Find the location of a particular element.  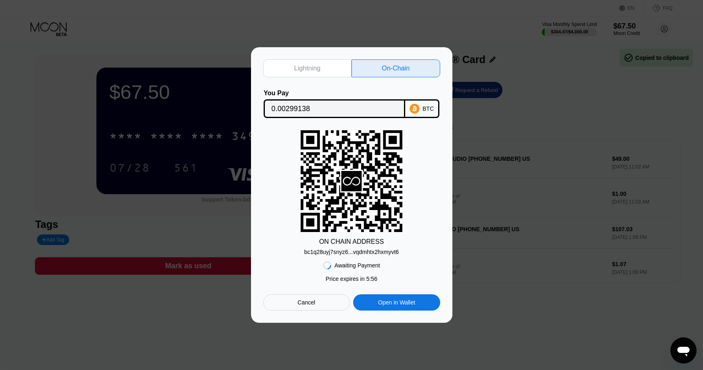

span: 5 : 56 is located at coordinates (372, 279).